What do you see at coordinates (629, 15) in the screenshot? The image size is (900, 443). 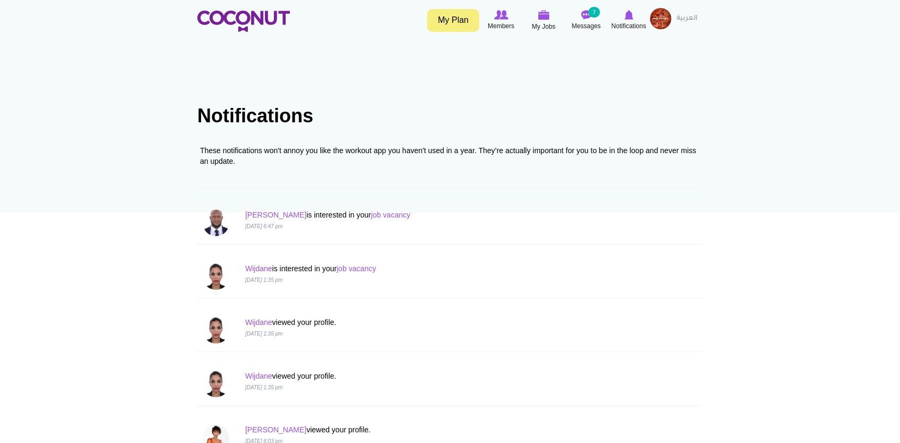 I see `img: Notifications` at bounding box center [629, 15].